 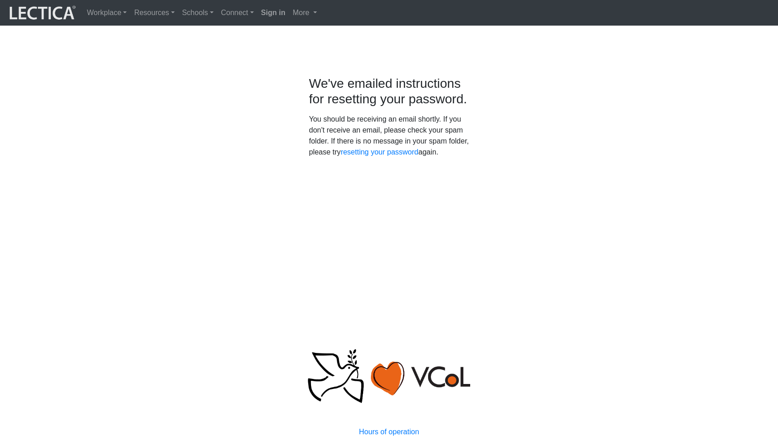 What do you see at coordinates (198, 13) in the screenshot?
I see `a: Schools` at bounding box center [198, 13].